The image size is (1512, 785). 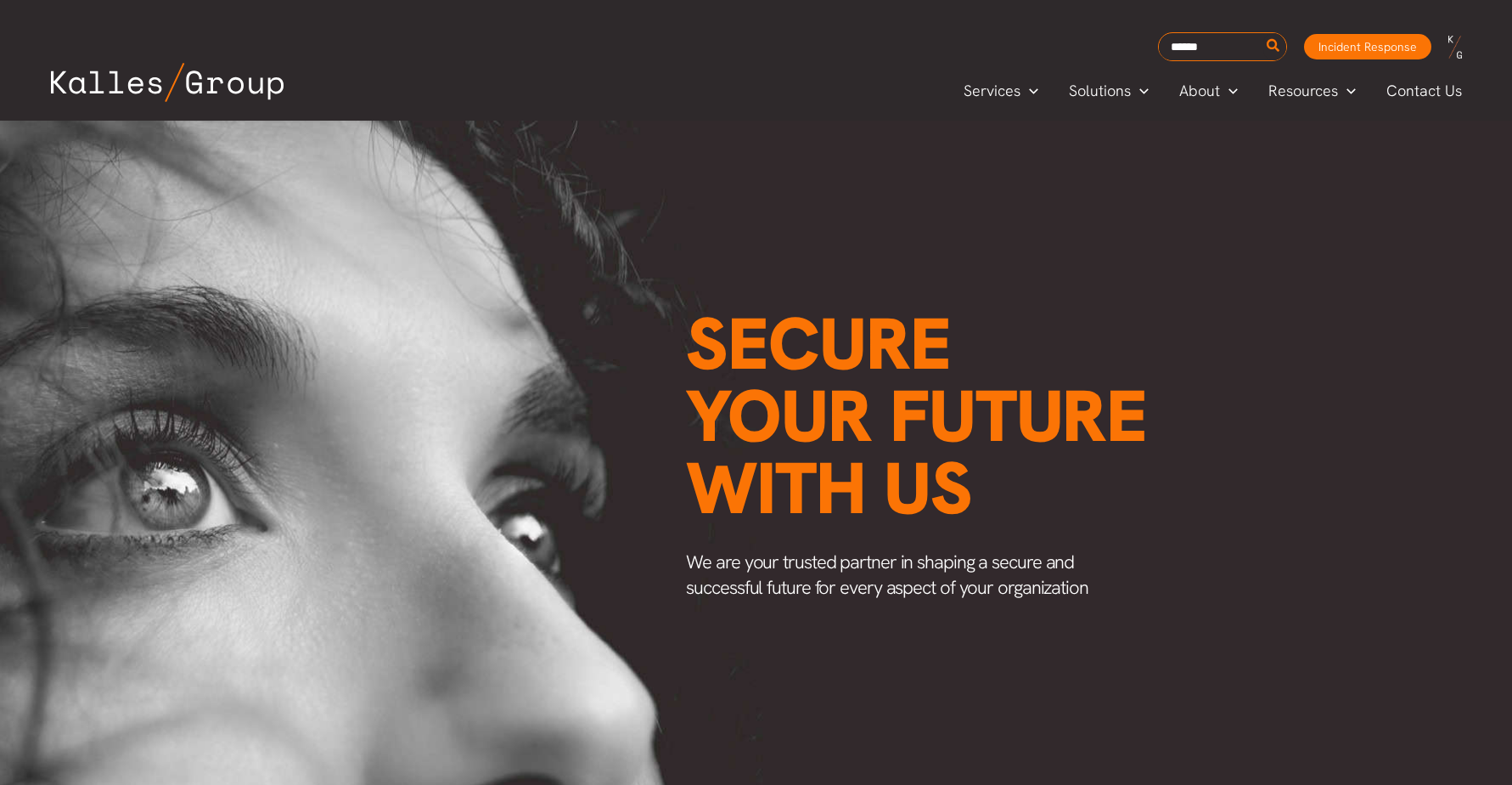 I want to click on span: We are your trusted partner in shaping a secure and successful future for every aspect of your or..., so click(x=887, y=574).